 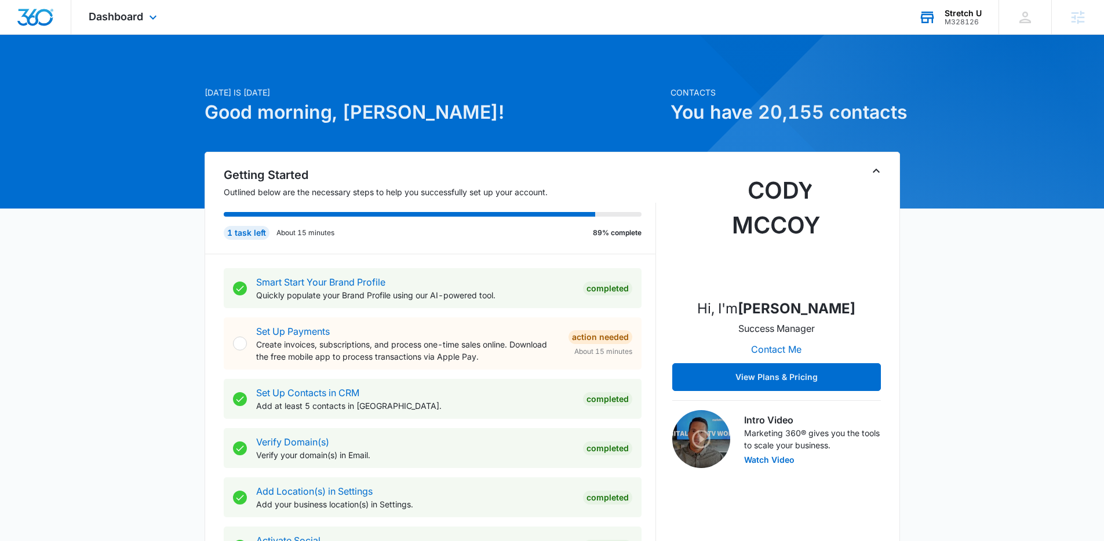 What do you see at coordinates (415, 295) in the screenshot?
I see `p: Quickly populate your Brand Profile using our AI-powered tool.` at bounding box center [415, 295].